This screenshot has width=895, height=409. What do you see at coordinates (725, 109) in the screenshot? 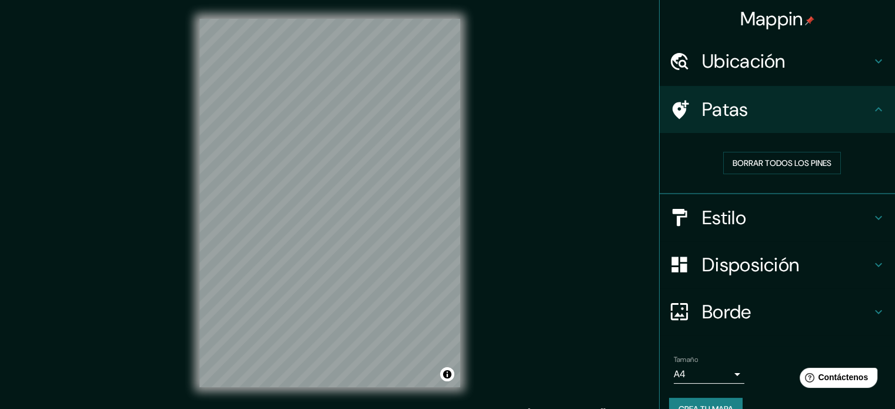
I see `font: Patas` at bounding box center [725, 109].